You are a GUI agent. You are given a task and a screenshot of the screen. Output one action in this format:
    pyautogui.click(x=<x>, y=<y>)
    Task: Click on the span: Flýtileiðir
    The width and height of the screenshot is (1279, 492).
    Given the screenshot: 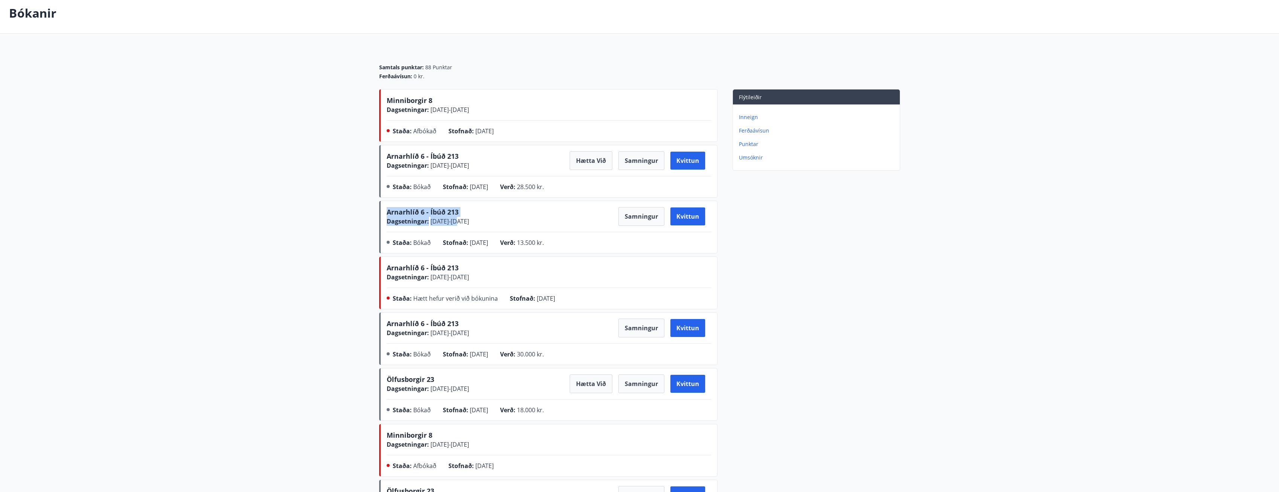 What is the action you would take?
    pyautogui.click(x=750, y=97)
    